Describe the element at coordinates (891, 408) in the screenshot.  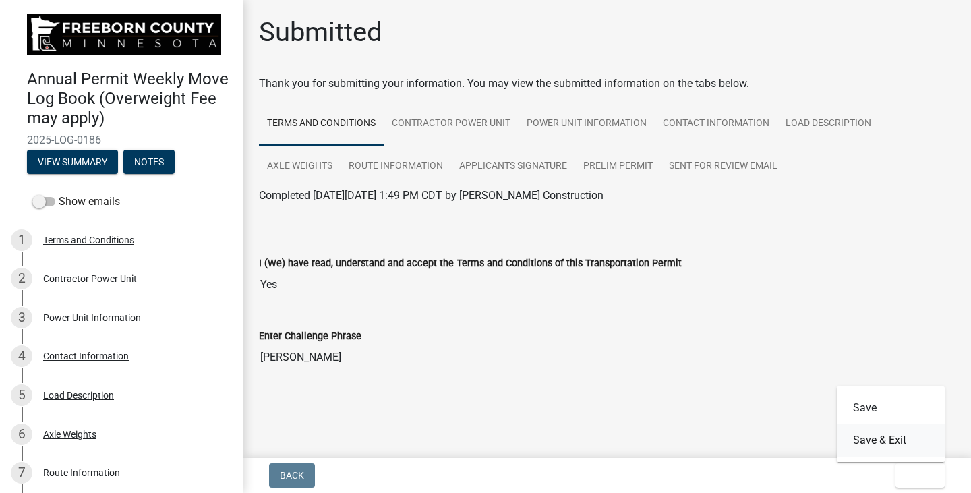
I see `button: Save` at that location.